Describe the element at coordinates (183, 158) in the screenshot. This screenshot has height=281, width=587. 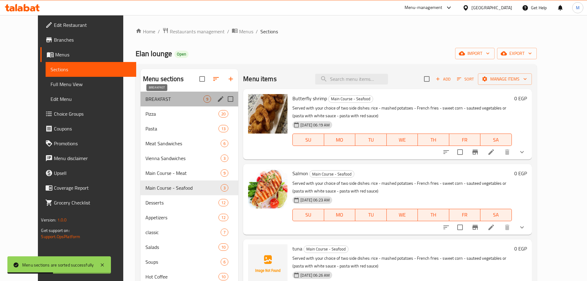
I see `div: Vienna Sandwiches` at that location.